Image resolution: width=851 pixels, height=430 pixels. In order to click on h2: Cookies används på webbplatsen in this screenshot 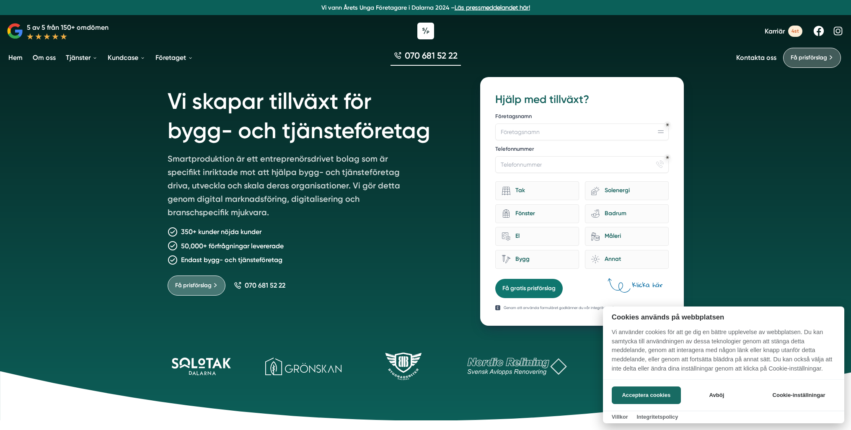, I will do `click(723, 317)`.